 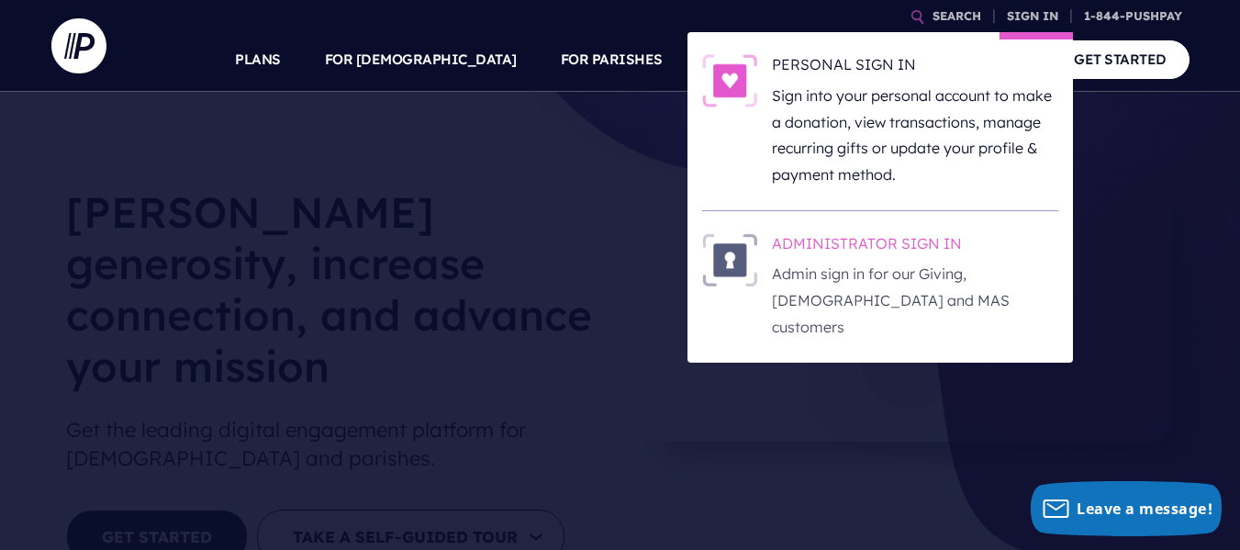 What do you see at coordinates (1120, 59) in the screenshot?
I see `a: GET STARTED` at bounding box center [1120, 59].